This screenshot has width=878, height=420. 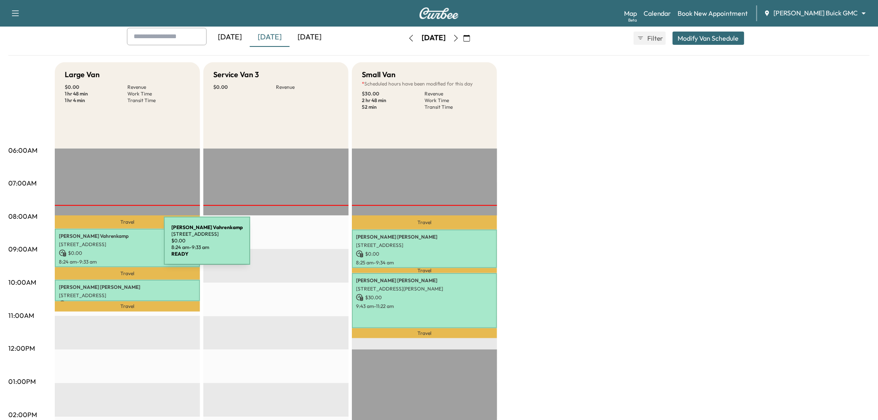 I want to click on p: 06:00AM, so click(x=23, y=150).